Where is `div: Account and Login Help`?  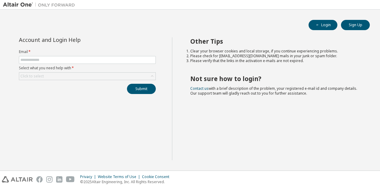
div: Account and Login Help is located at coordinates (74, 40).